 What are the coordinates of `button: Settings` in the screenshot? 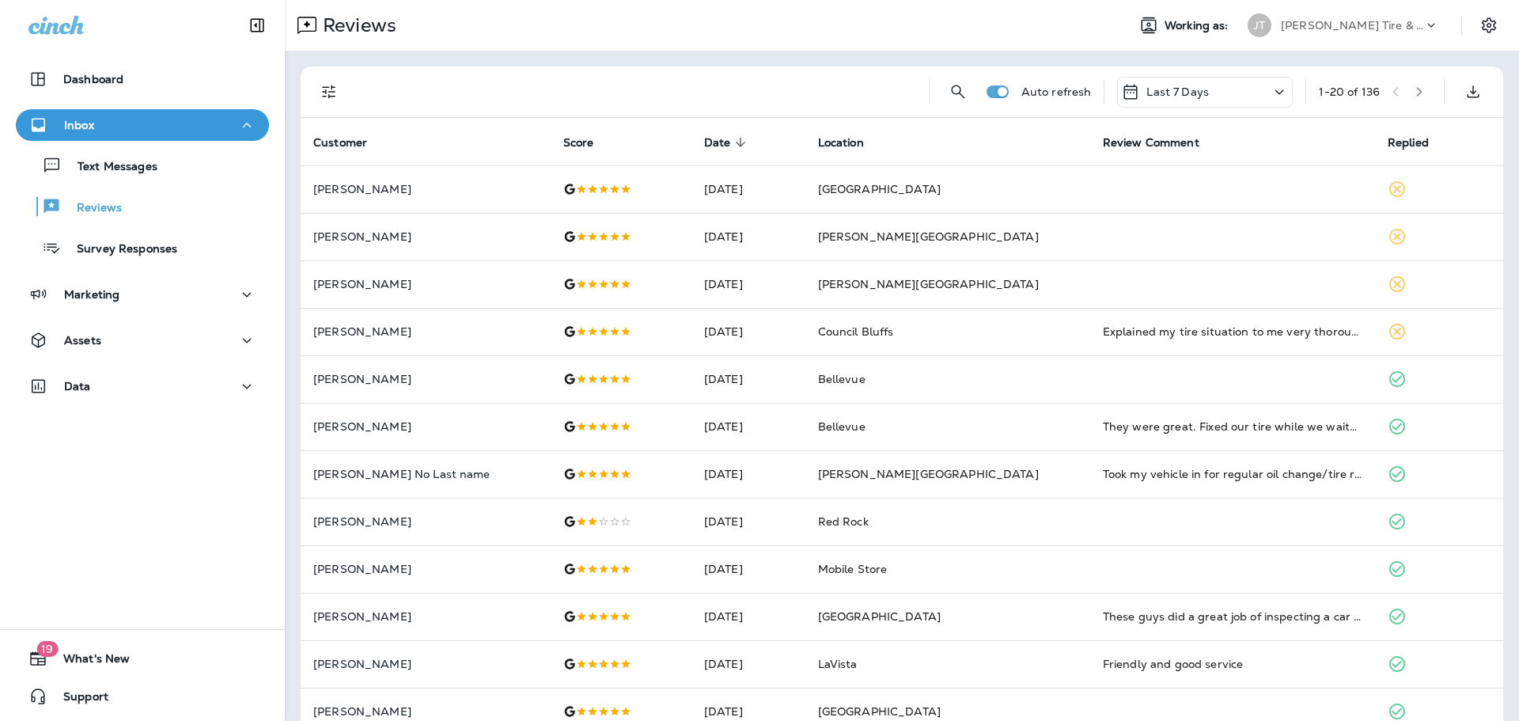 It's located at (1489, 25).